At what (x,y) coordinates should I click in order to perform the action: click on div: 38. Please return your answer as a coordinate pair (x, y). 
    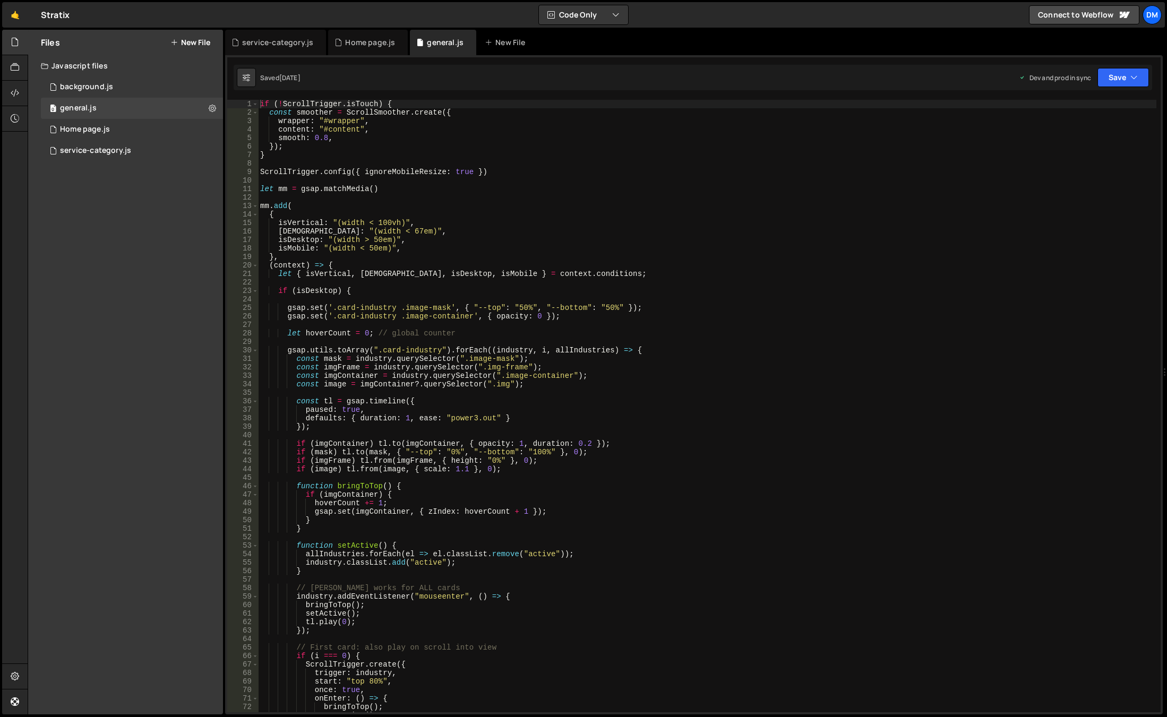
    Looking at the image, I should click on (243, 418).